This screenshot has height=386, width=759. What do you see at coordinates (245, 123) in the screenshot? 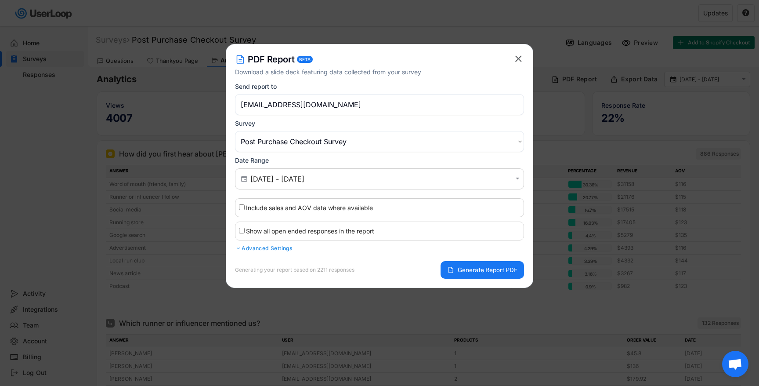
I see `div: Survey` at bounding box center [245, 123].